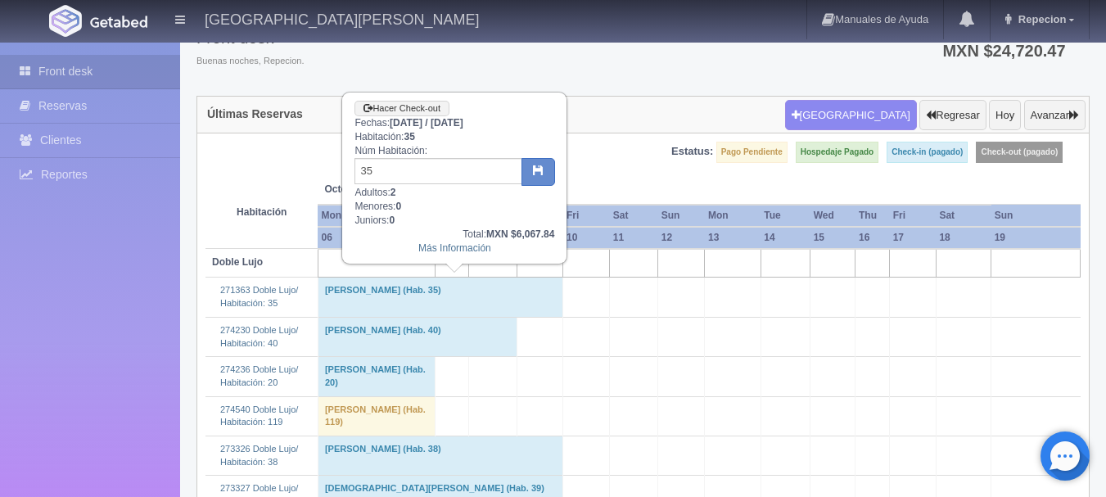  What do you see at coordinates (259, 455) in the screenshot?
I see `a: 273326 Doble Lujo/Habitación: 38` at bounding box center [259, 455].